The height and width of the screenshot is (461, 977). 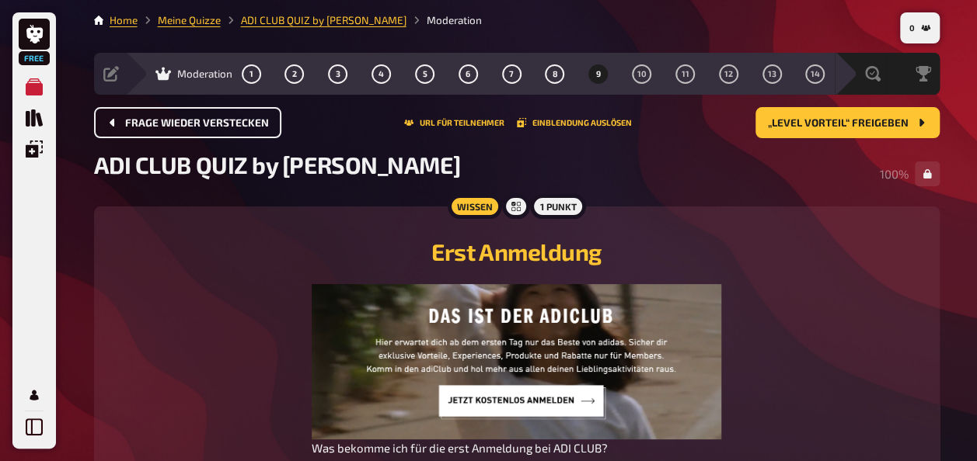 I want to click on span: Free, so click(x=34, y=58).